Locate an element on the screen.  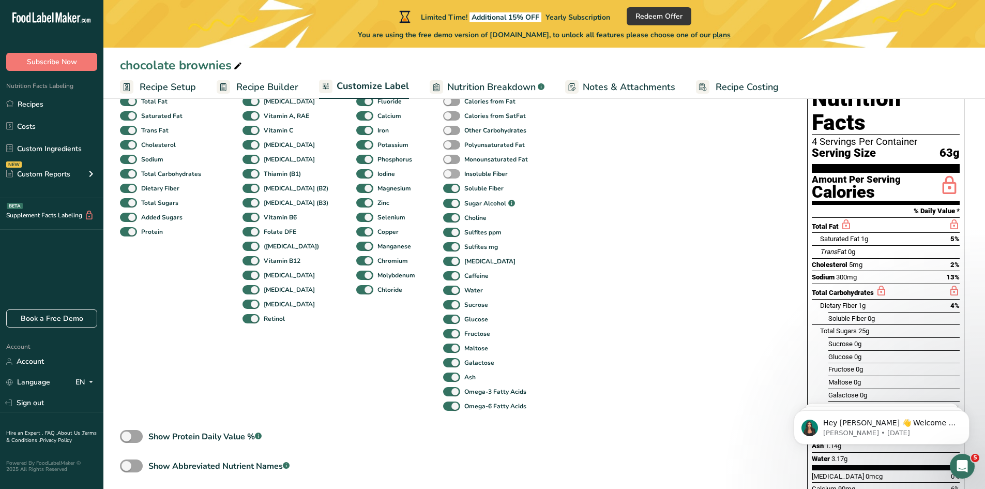
p: Message from Aya, sent 2d ago is located at coordinates (112, 44).